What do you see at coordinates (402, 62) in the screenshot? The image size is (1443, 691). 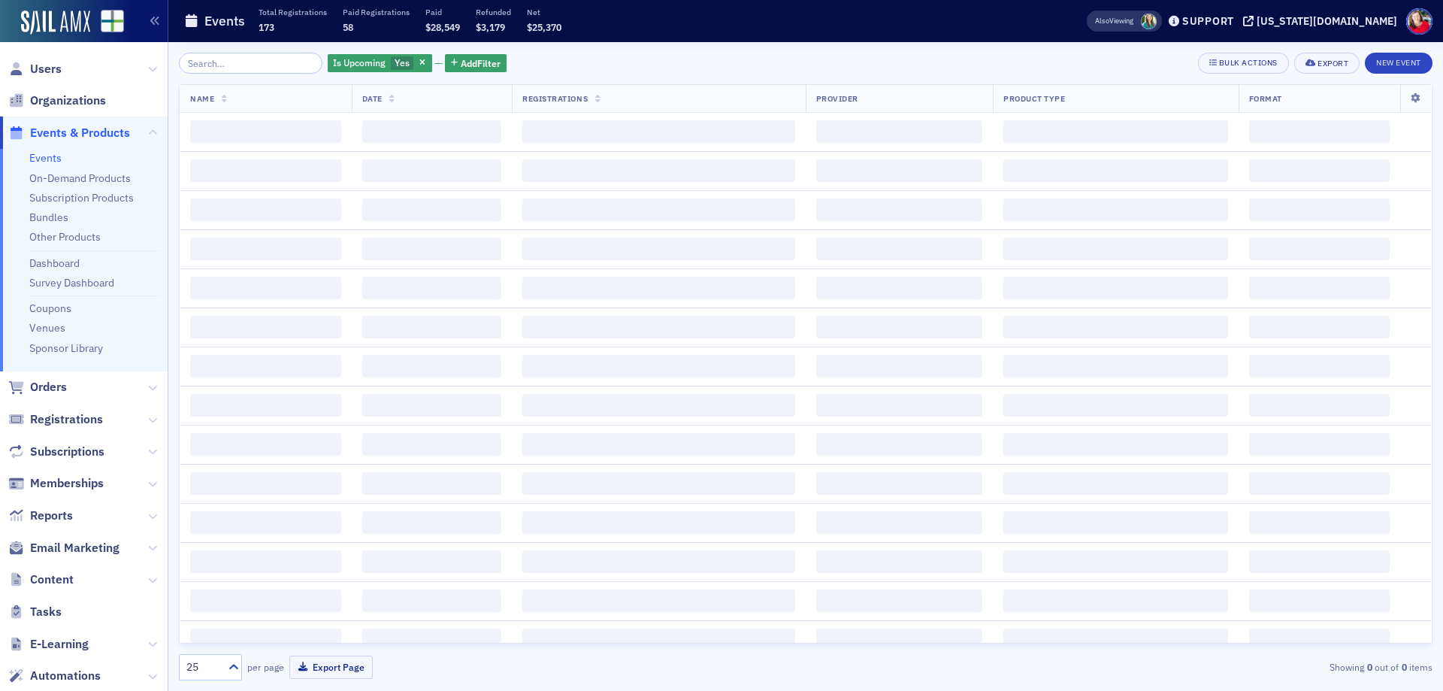 I see `span: Yes` at bounding box center [402, 62].